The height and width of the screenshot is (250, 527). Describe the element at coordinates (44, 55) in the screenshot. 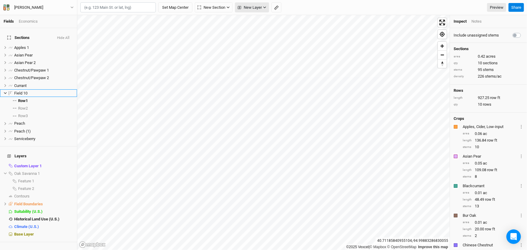

I see `div: Asian Pear` at that location.